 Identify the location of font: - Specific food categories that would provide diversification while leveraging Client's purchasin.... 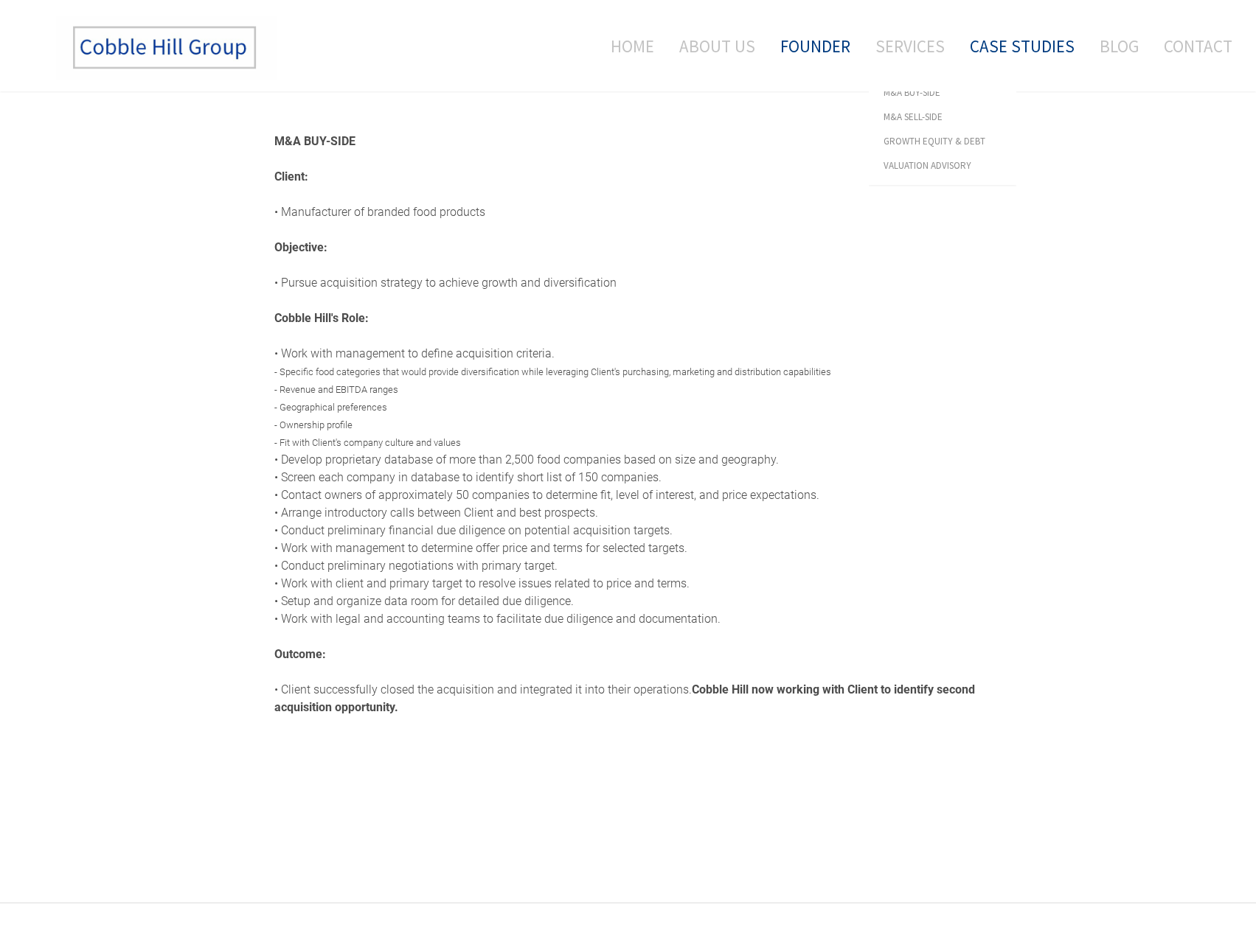
(552, 407).